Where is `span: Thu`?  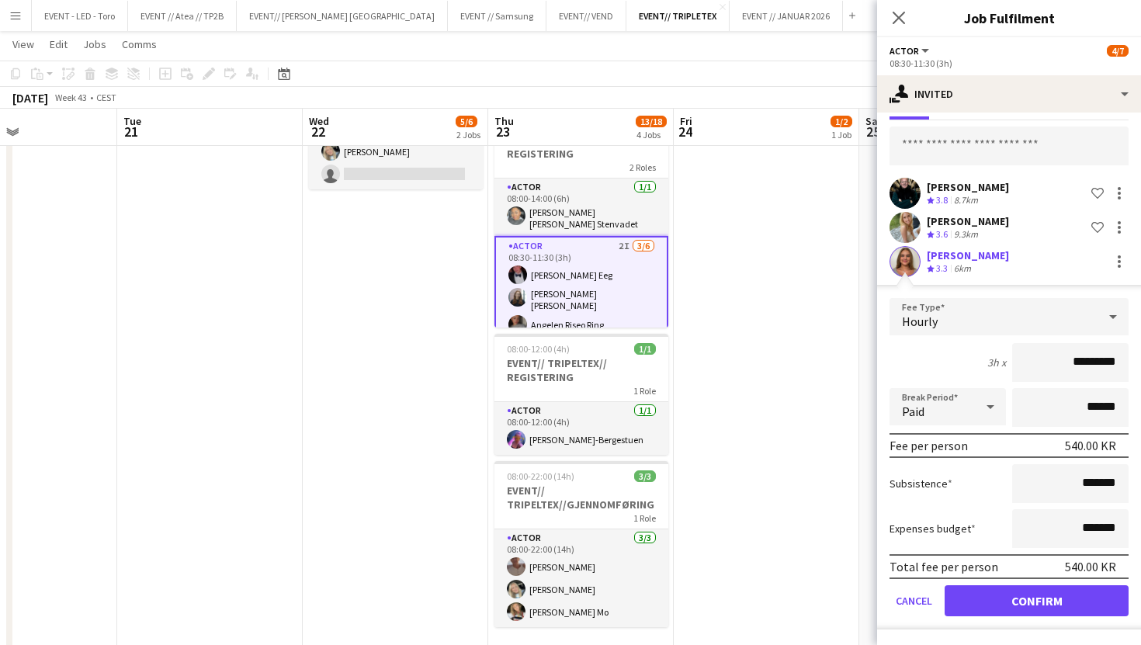
span: Thu is located at coordinates (504, 121).